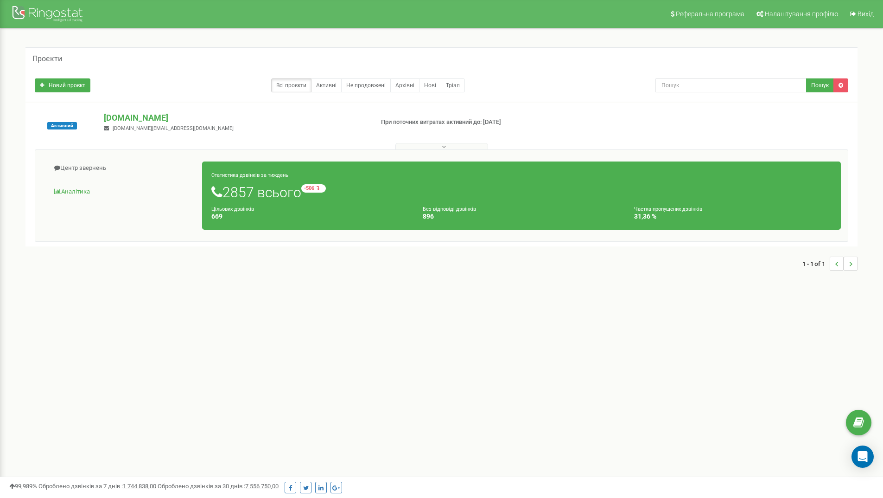 This screenshot has height=498, width=883. What do you see at coordinates (291, 85) in the screenshot?
I see `a: Всі проєкти` at bounding box center [291, 85].